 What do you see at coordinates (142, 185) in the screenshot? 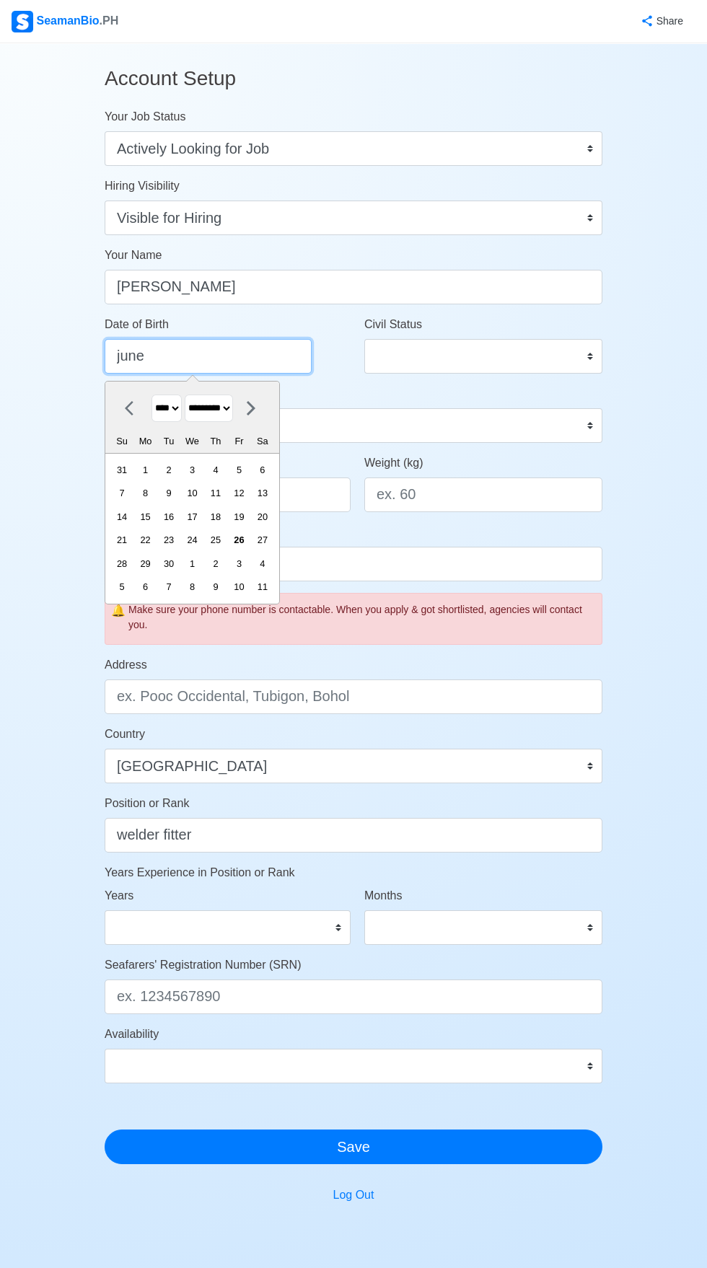
I see `span: Hiring Visibility` at bounding box center [142, 185].